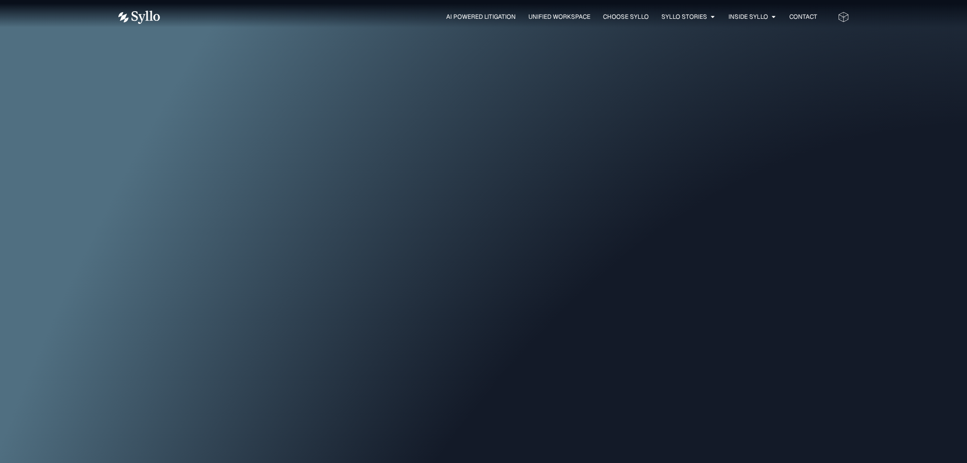 This screenshot has height=463, width=967. What do you see at coordinates (499, 17) in the screenshot?
I see `div: Menu Toggle` at bounding box center [499, 17].